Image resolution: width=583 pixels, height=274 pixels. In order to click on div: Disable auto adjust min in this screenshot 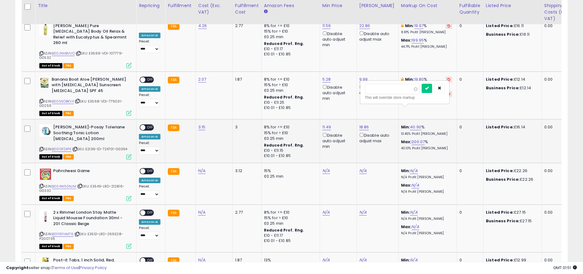, I will do `click(337, 141)`.